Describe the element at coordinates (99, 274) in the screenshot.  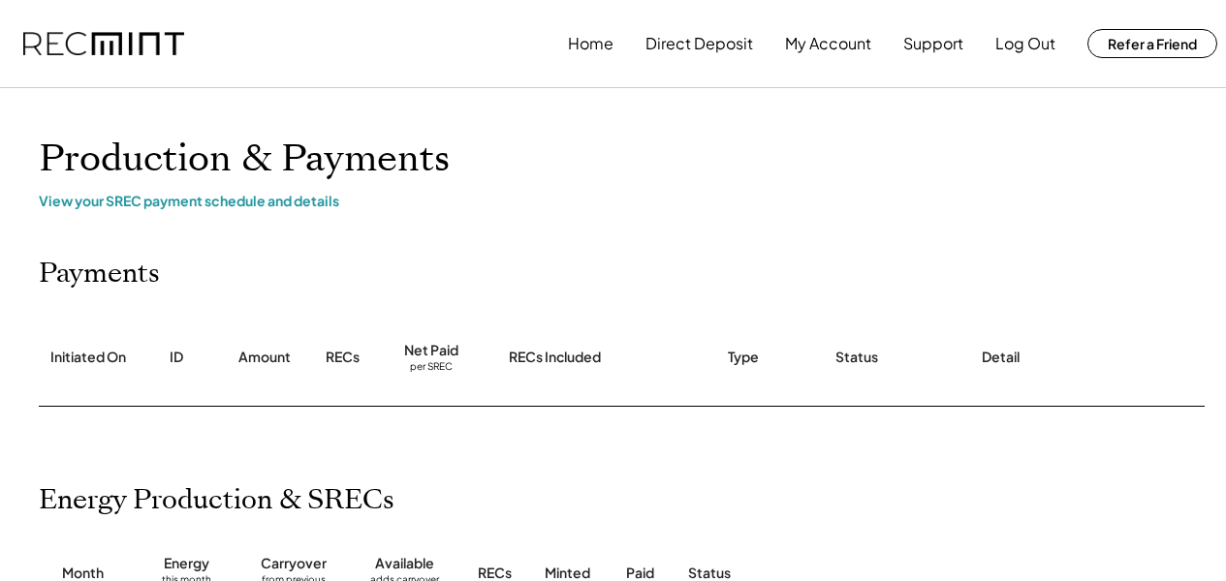
I see `h2: Payments` at that location.